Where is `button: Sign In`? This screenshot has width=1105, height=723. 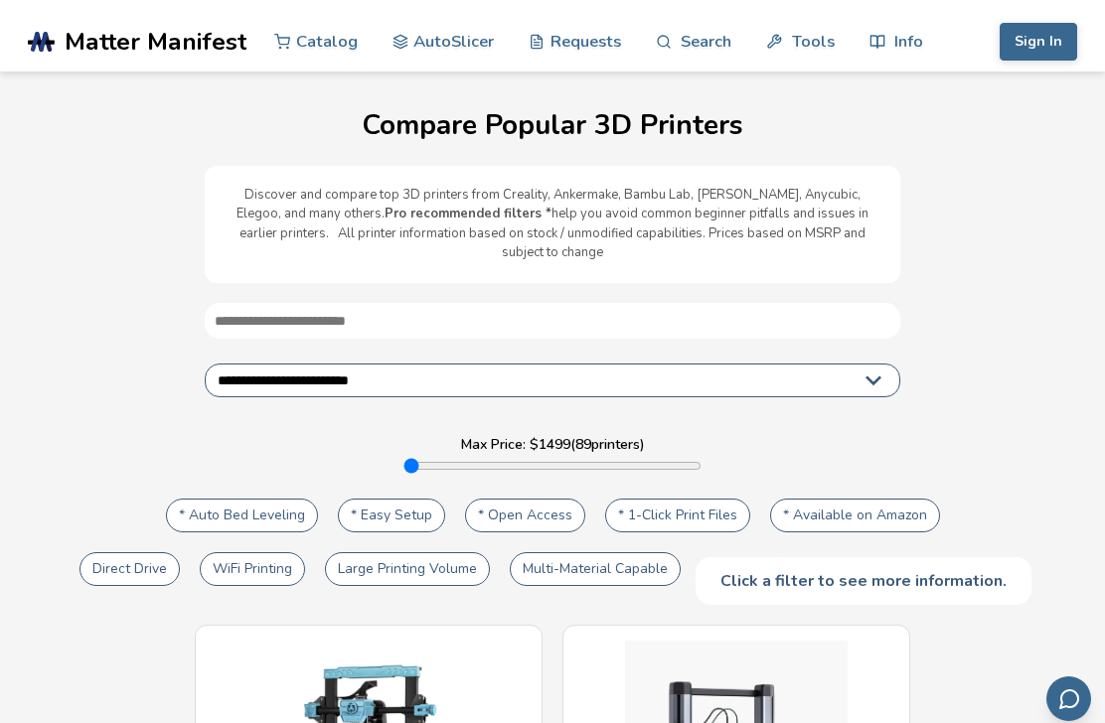 button: Sign In is located at coordinates (1038, 30).